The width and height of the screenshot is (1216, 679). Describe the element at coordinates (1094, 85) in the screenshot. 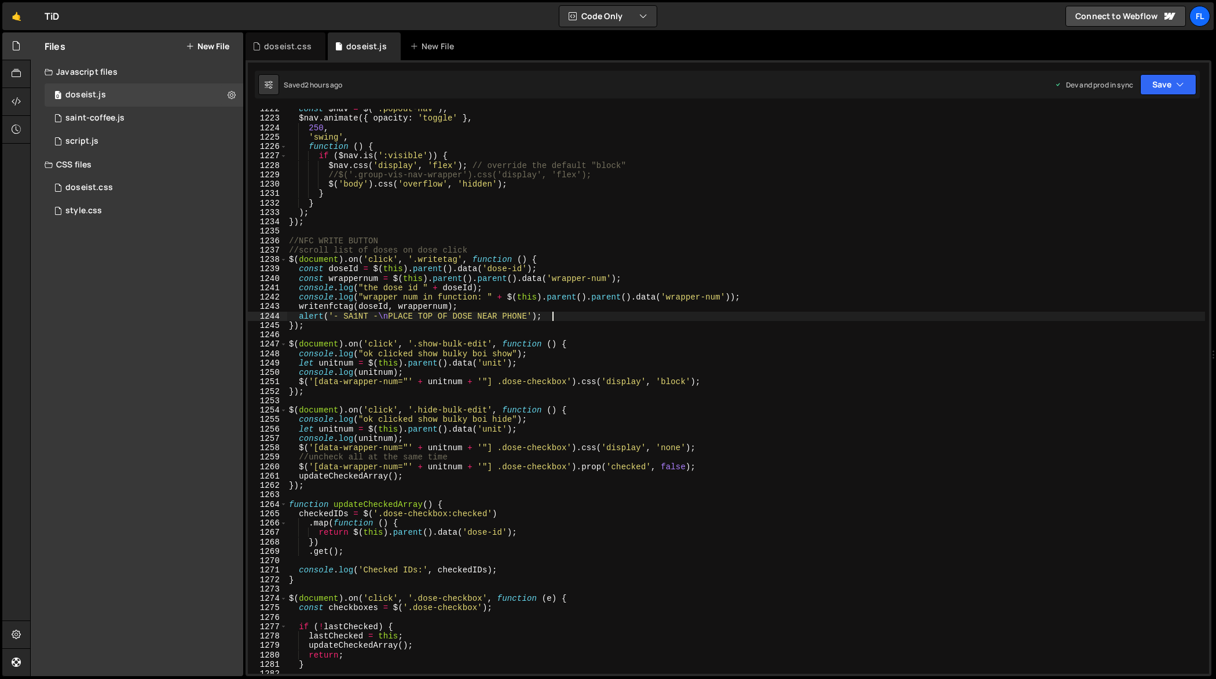

I see `div: Dev and prod in sync` at that location.